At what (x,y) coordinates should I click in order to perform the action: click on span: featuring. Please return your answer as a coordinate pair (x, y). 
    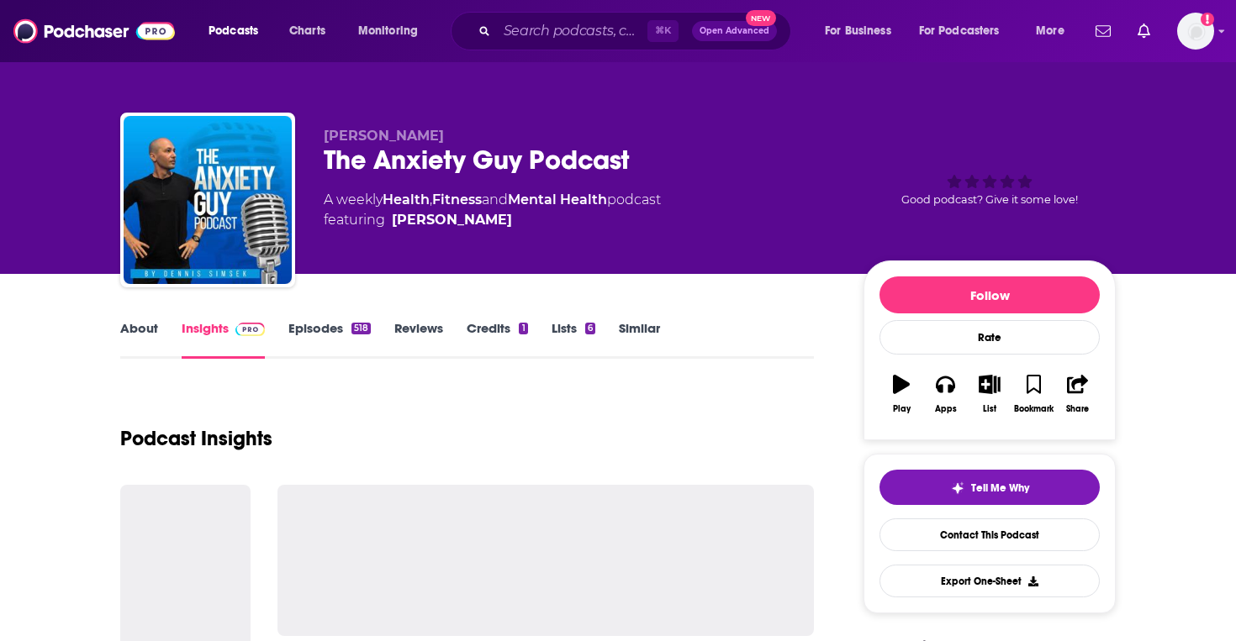
    Looking at the image, I should click on (492, 220).